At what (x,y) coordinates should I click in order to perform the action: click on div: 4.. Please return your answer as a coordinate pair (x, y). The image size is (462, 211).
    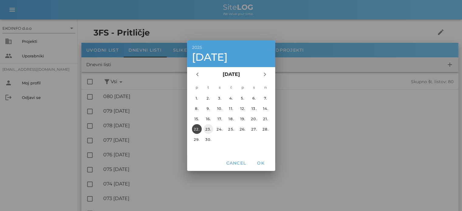
    Looking at the image, I should click on (231, 98).